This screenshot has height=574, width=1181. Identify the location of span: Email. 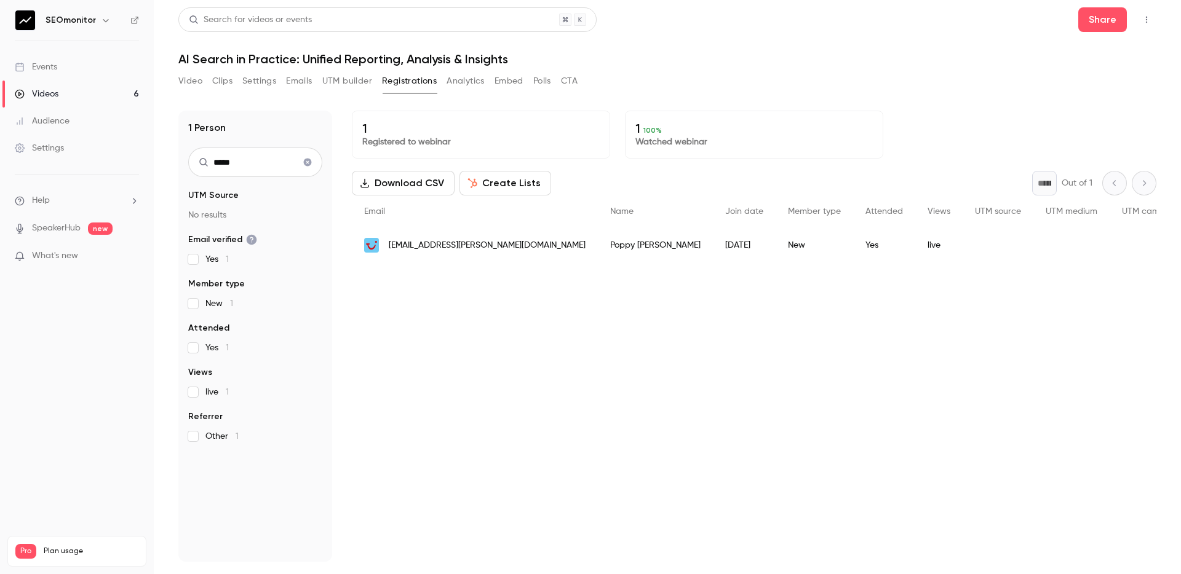
(374, 212).